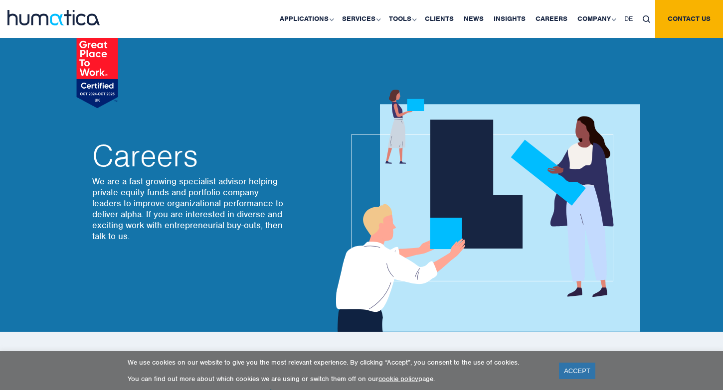 The height and width of the screenshot is (390, 723). I want to click on img: search_icon, so click(646, 19).